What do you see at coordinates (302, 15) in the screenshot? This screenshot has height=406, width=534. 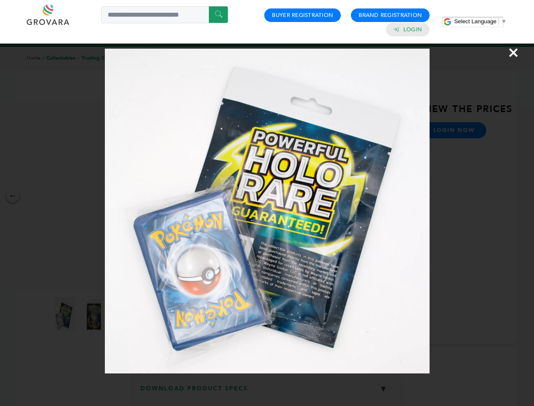 I see `a: Buyer Registration` at bounding box center [302, 15].